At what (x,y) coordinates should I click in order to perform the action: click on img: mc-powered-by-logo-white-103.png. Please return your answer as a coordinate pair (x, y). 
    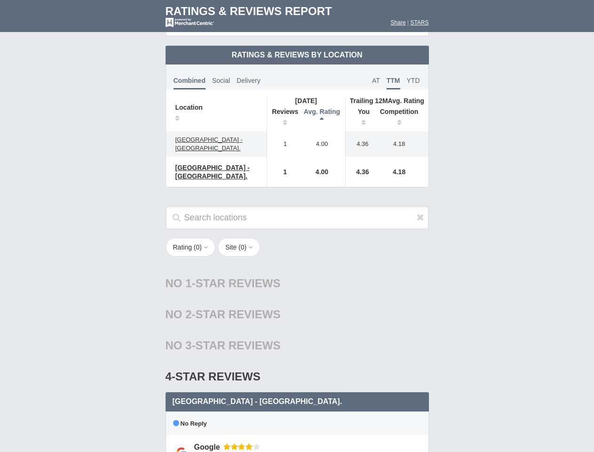
    Looking at the image, I should click on (190, 23).